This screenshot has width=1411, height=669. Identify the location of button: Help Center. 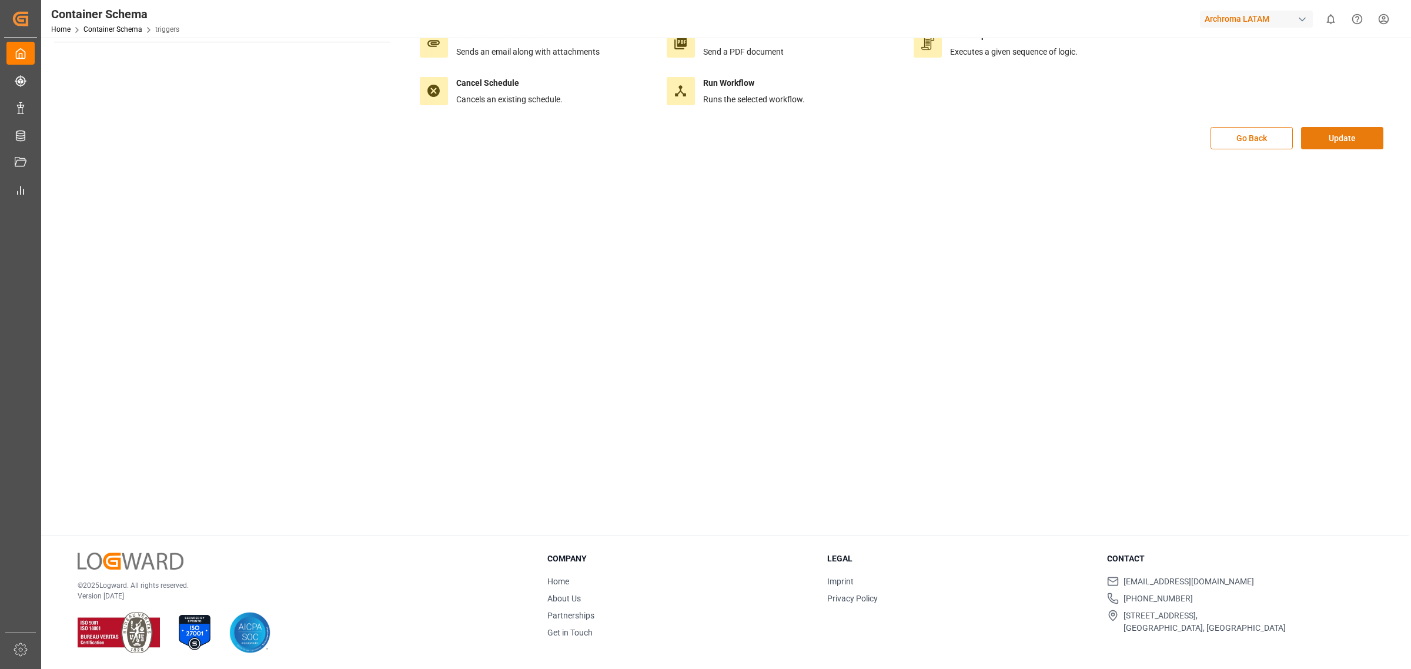
(1357, 19).